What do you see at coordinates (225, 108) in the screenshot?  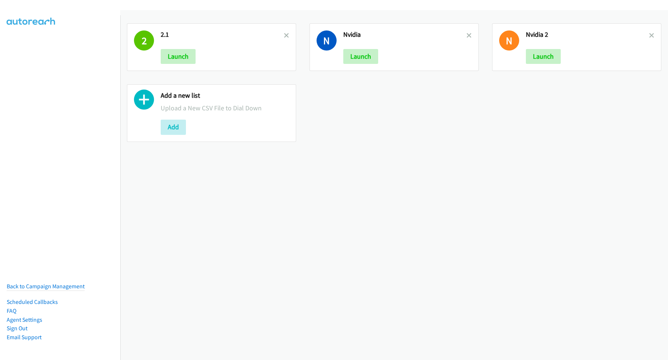 I see `p: Upload a New CSV File to Dial Down` at bounding box center [225, 108].